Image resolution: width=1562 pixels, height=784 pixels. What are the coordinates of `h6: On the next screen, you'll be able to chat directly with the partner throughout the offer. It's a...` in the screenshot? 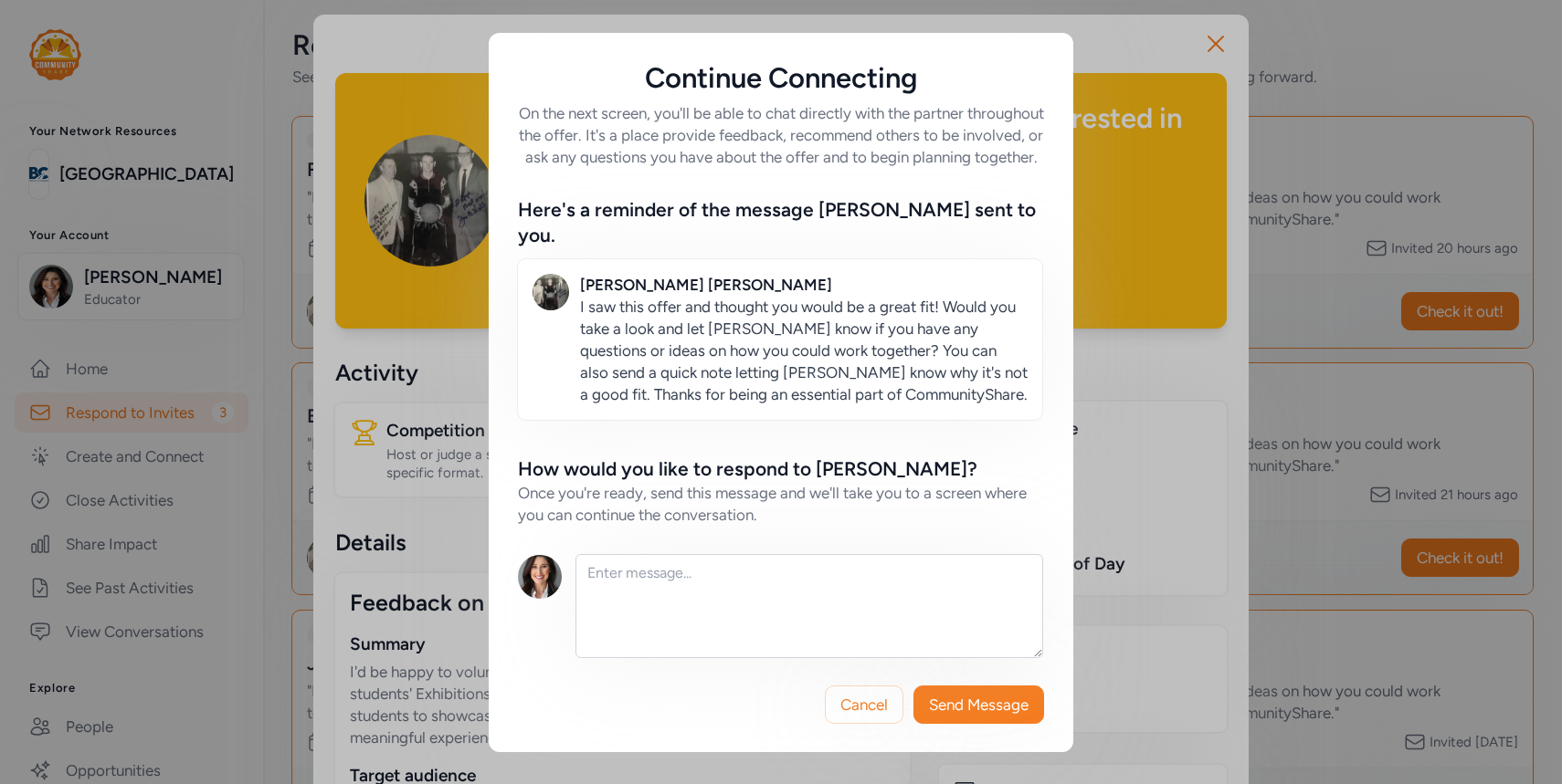 It's located at (781, 135).